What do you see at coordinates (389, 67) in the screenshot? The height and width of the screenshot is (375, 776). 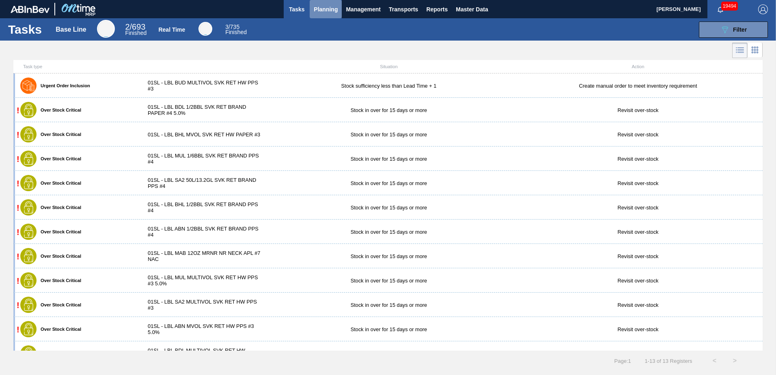 I see `div: Situation` at bounding box center [389, 67].